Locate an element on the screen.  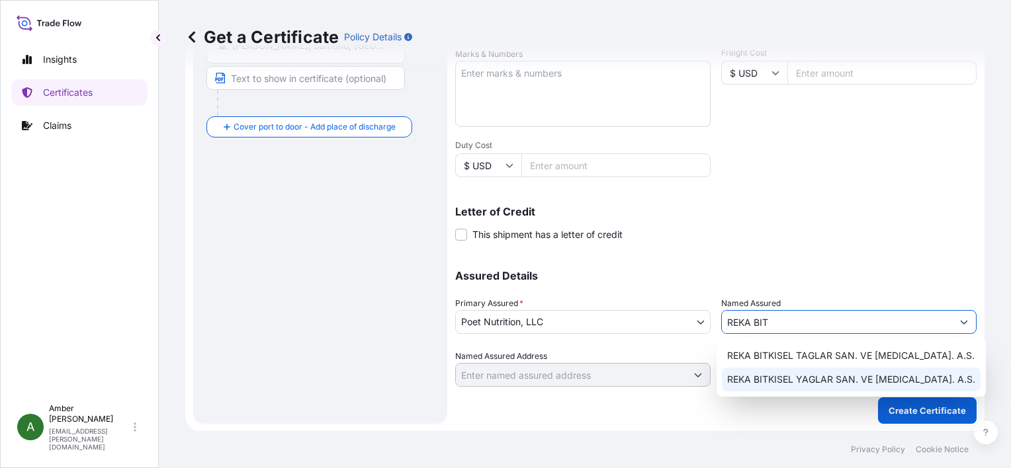
span: Cover port to door - Add place of discharge is located at coordinates (314, 127).